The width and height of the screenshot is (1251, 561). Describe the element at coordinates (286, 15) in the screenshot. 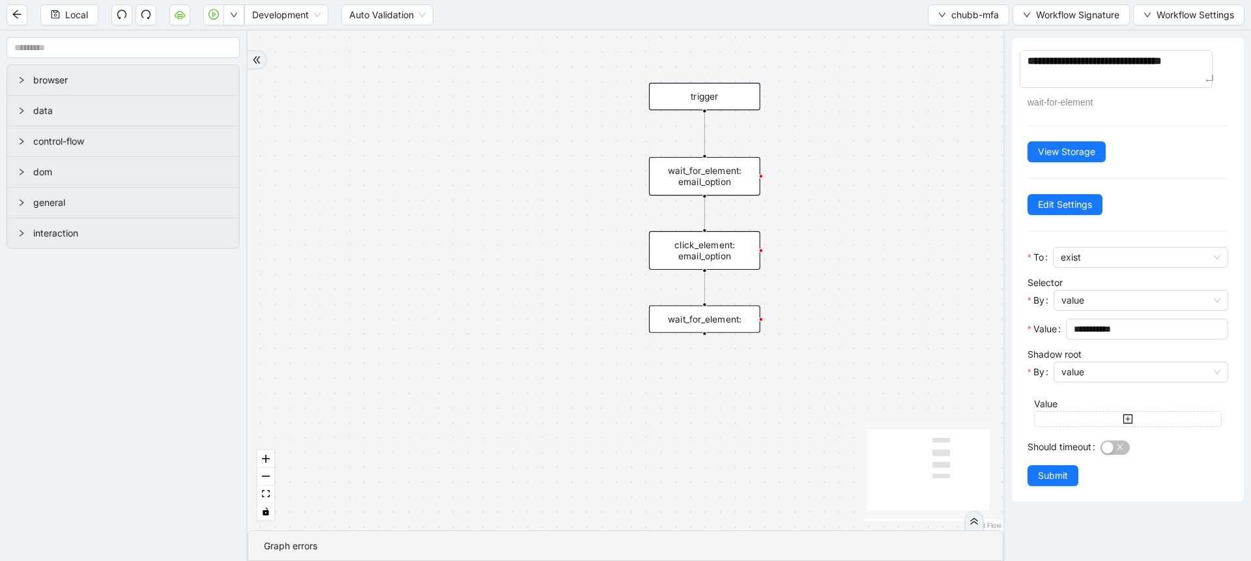

I see `span: Development` at that location.